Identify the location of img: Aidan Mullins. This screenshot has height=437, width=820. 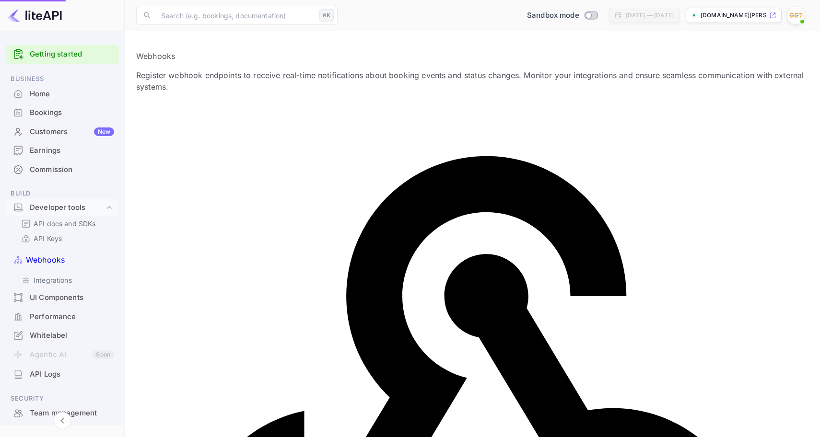
(796, 15).